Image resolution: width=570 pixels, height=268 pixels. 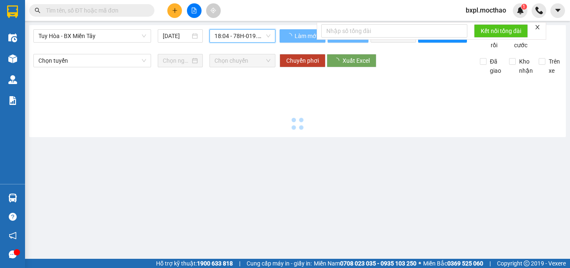 I want to click on button: file-add, so click(x=194, y=10).